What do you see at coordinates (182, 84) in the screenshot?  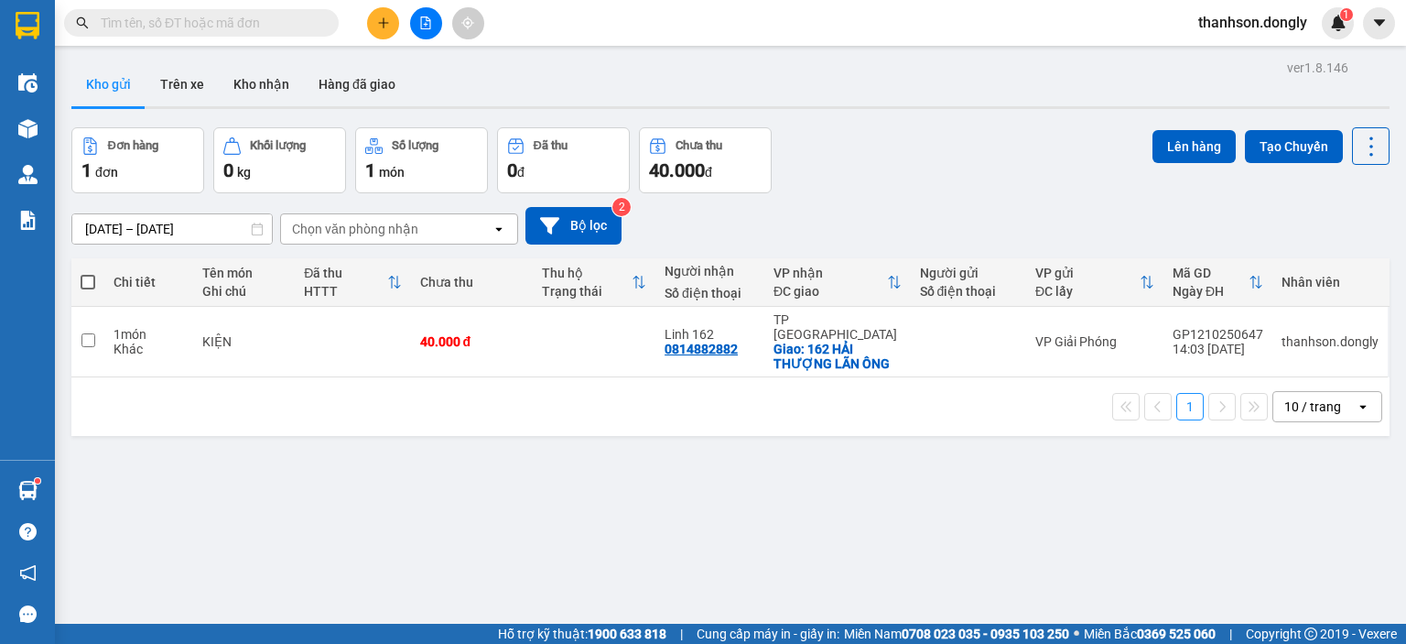 I see `button: Trên xe` at bounding box center [182, 84].